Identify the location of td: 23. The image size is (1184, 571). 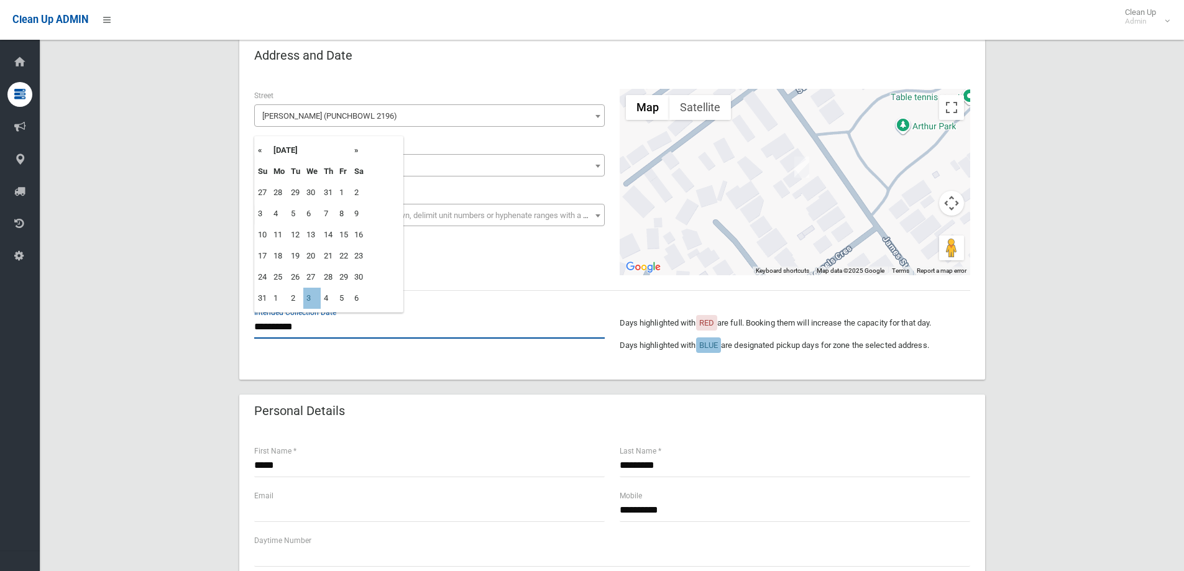
(359, 256).